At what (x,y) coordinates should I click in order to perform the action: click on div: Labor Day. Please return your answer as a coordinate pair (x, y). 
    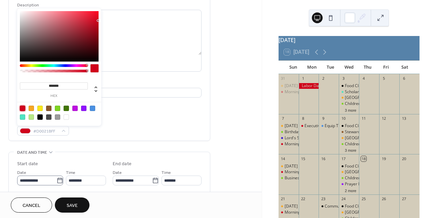
    Looking at the image, I should click on (309, 86).